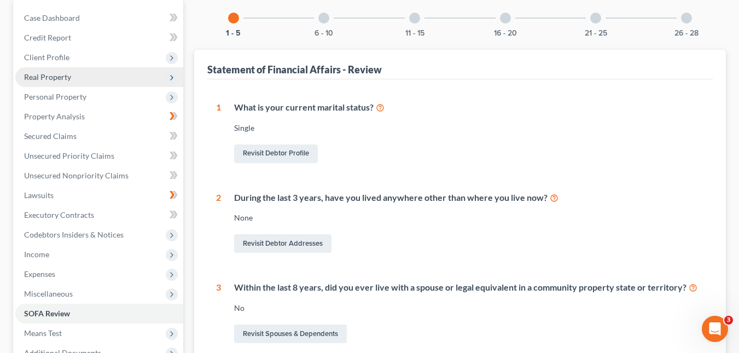 Image resolution: width=739 pixels, height=353 pixels. I want to click on button: 16 - 20, so click(505, 33).